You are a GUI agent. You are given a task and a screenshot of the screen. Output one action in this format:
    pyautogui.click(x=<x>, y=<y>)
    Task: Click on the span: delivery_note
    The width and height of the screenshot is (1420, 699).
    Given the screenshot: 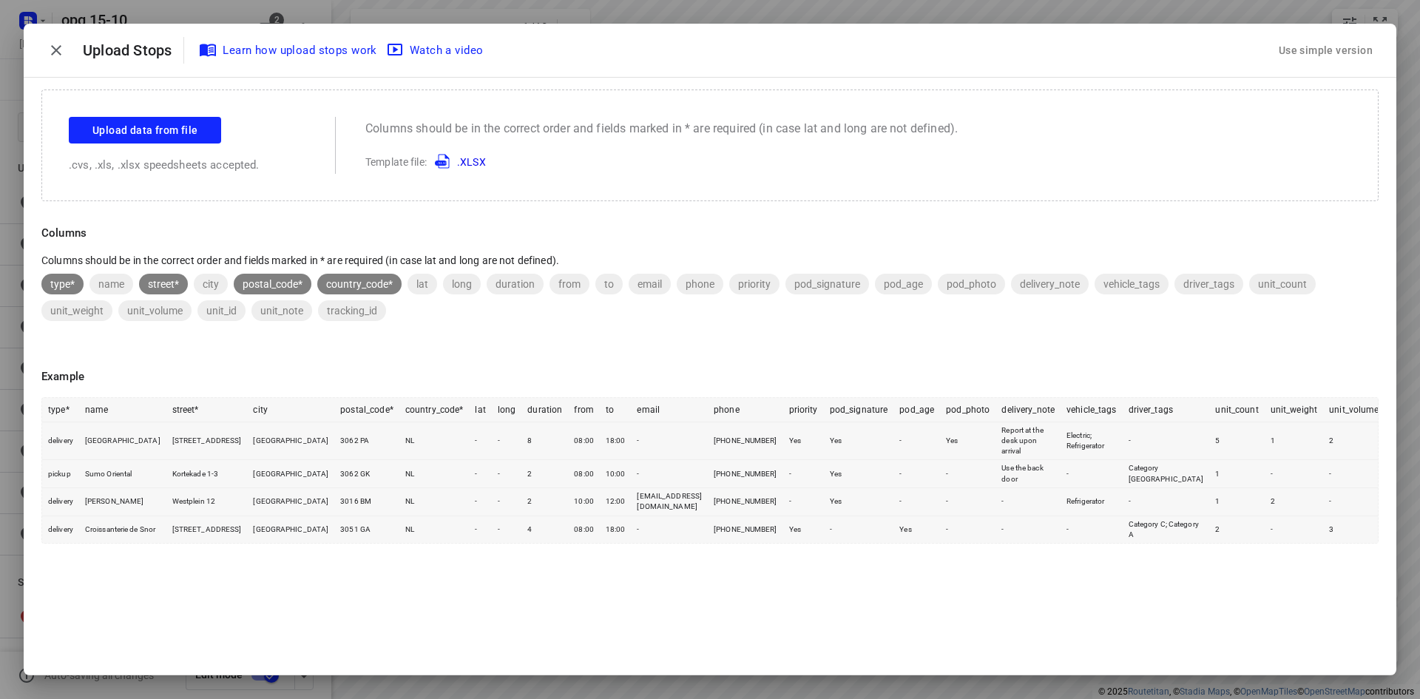 What is the action you would take?
    pyautogui.click(x=1050, y=284)
    